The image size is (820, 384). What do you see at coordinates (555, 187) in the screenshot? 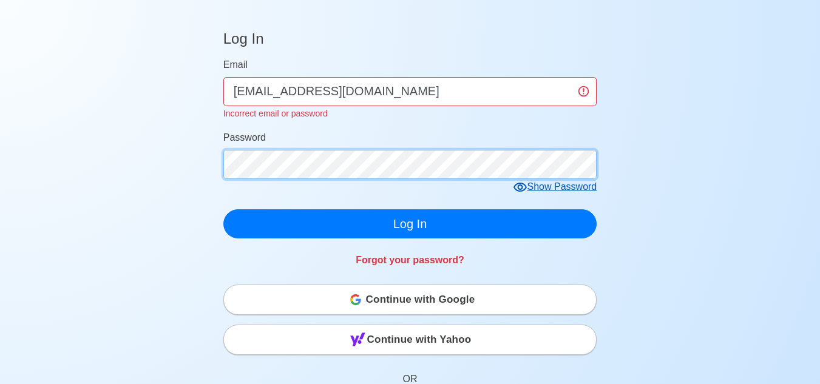
I see `div: Show Password` at bounding box center [555, 187].